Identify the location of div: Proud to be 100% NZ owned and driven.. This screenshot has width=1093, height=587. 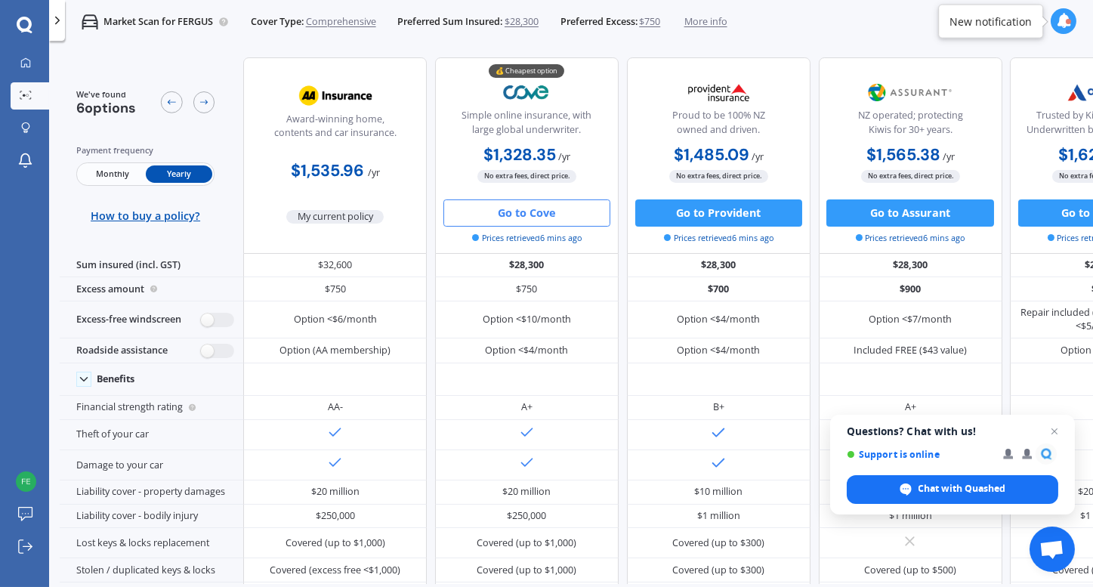
(718, 125).